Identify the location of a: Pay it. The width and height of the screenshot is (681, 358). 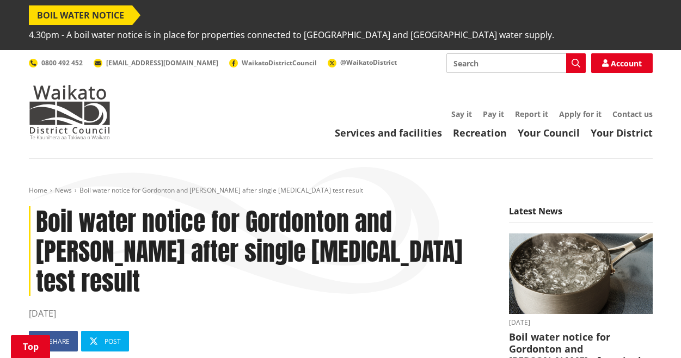
(493, 114).